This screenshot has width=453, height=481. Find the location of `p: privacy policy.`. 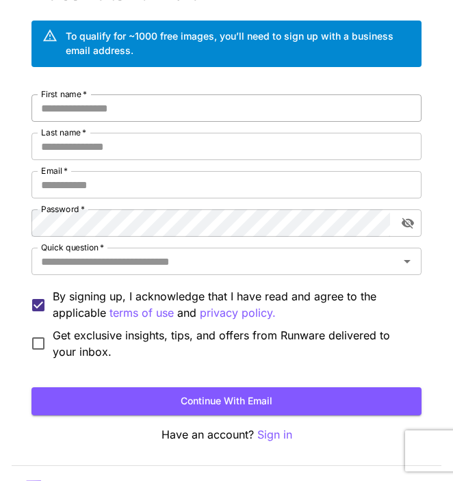

p: privacy policy. is located at coordinates (238, 313).